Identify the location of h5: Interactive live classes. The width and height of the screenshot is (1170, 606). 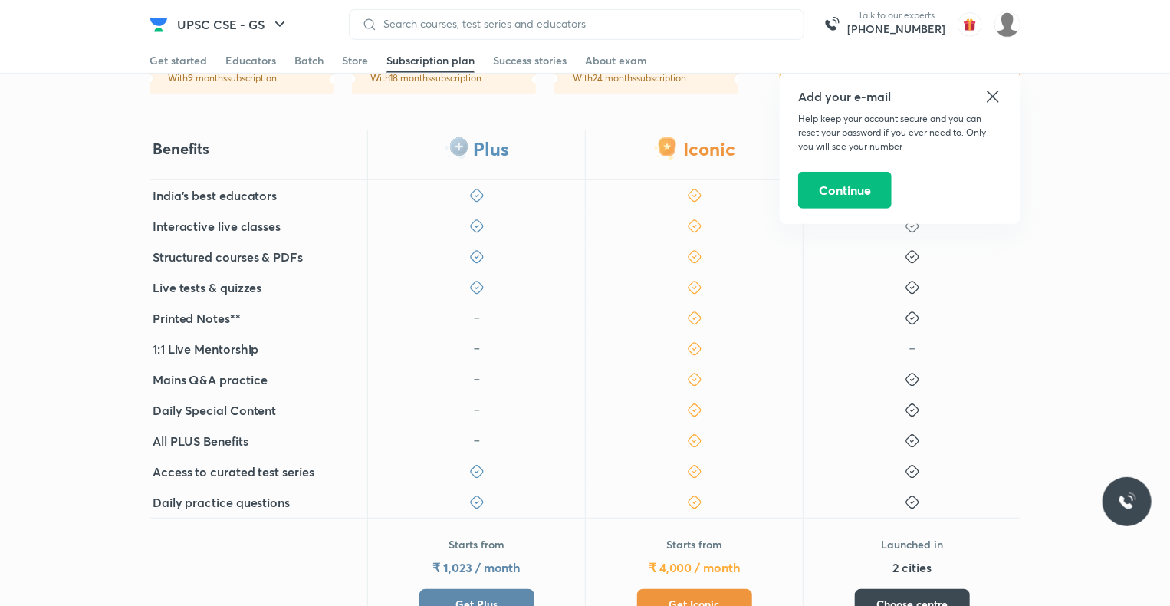
(216, 226).